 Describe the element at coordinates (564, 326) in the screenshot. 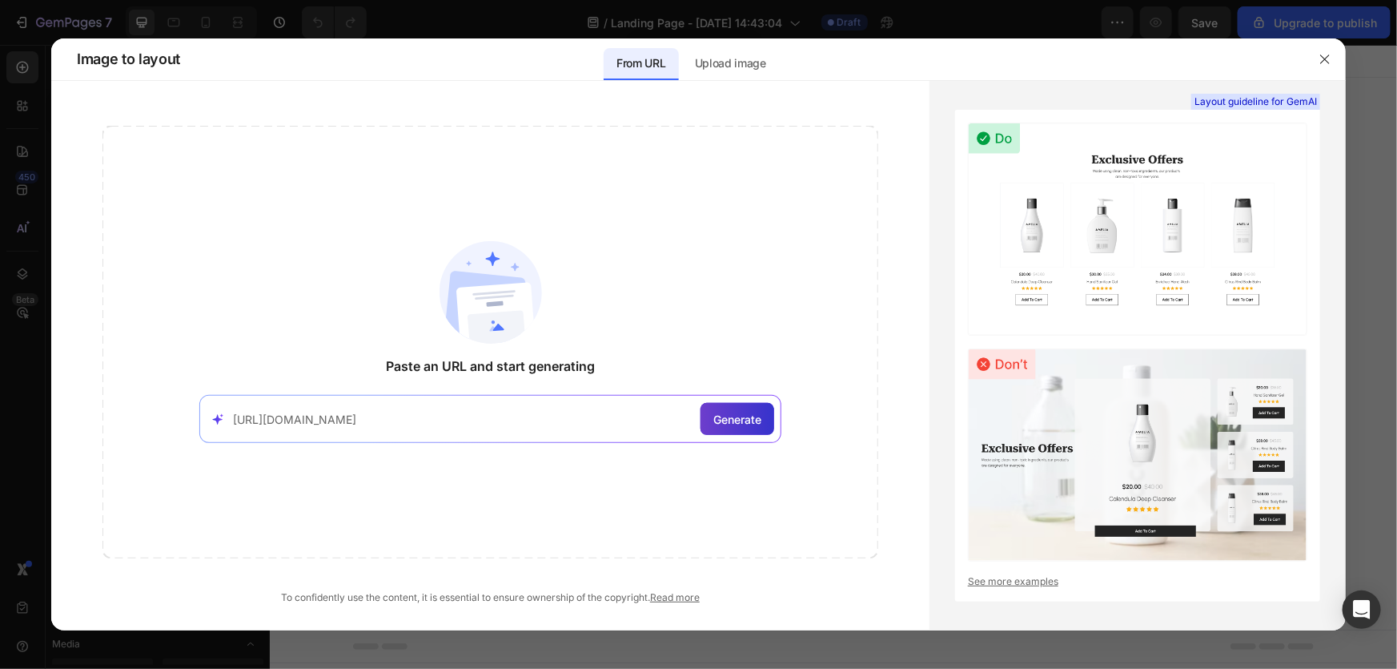

I see `div: Start with Sections from sidebar` at that location.